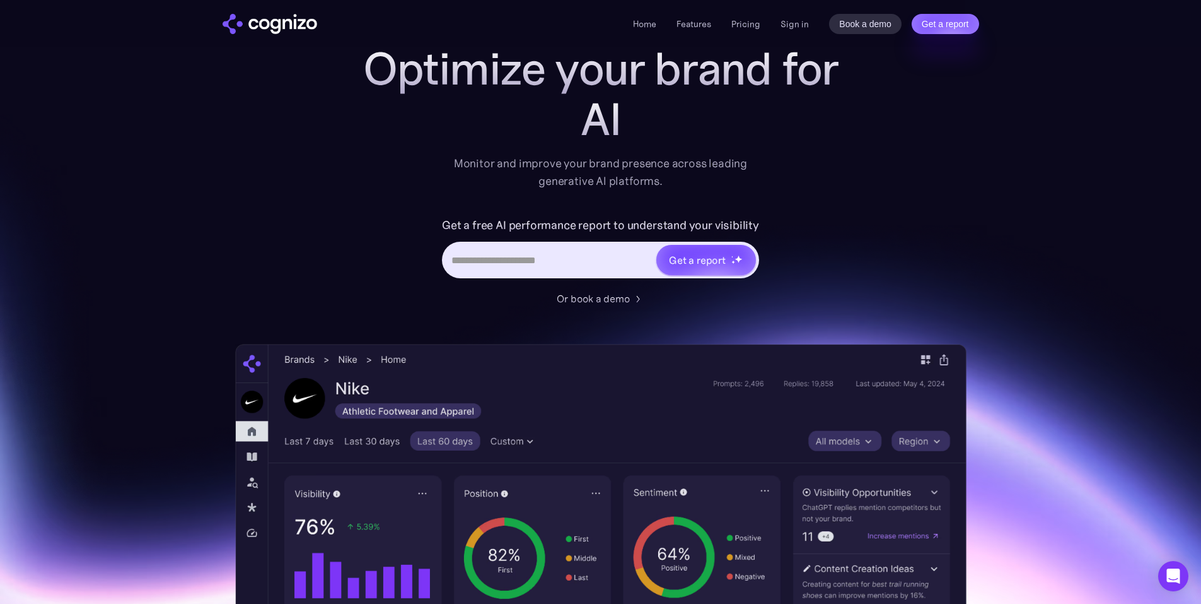 The width and height of the screenshot is (1201, 604). Describe the element at coordinates (1174, 576) in the screenshot. I see `div: Open Intercom Messenger` at that location.